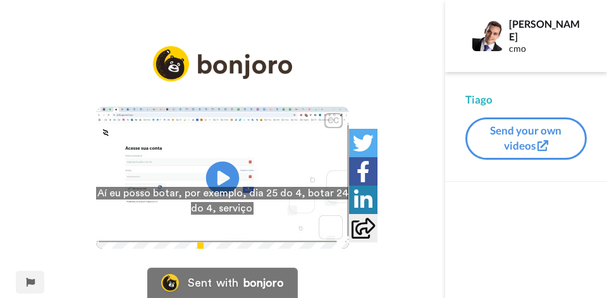 The image size is (607, 298). Describe the element at coordinates (526, 138) in the screenshot. I see `button: Send your own videos` at that location.